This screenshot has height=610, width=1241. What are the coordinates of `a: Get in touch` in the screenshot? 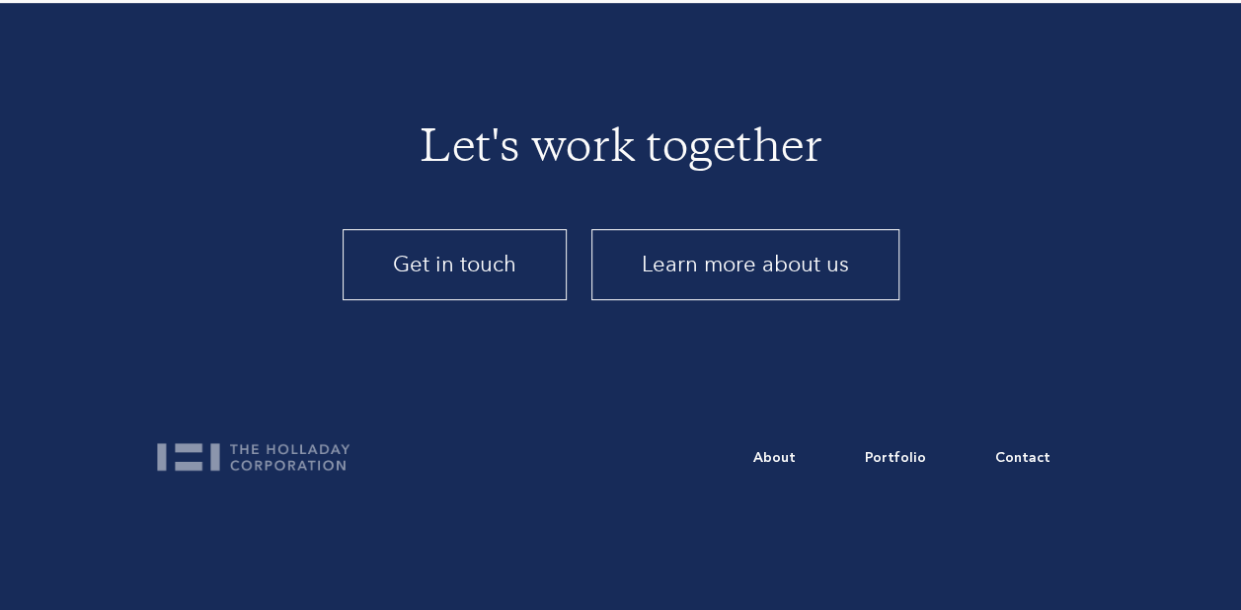 It's located at (454, 265).